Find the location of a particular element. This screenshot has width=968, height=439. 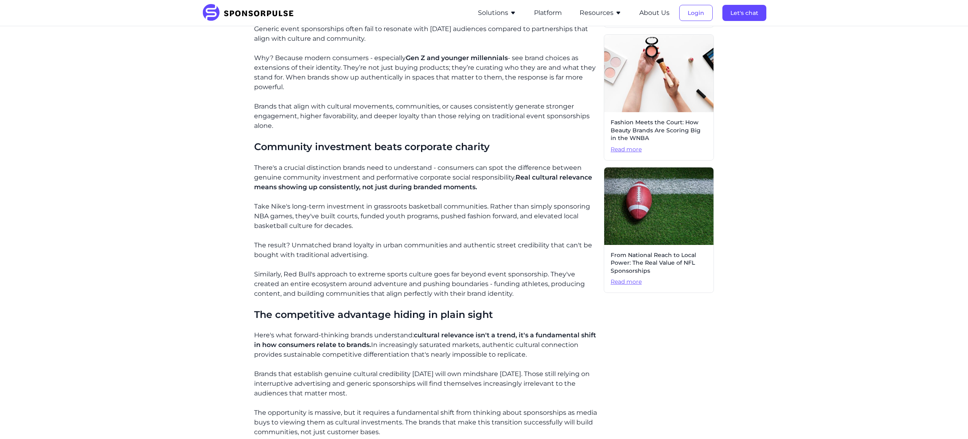

a: Platform is located at coordinates (548, 13).